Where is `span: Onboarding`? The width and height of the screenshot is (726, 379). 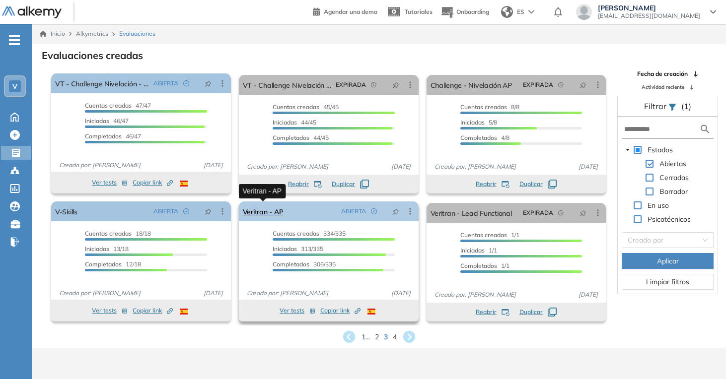
span: Onboarding is located at coordinates (472, 11).